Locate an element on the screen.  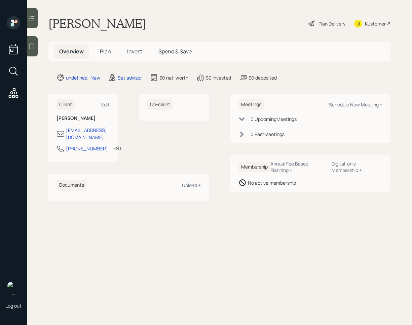
h6: Membership is located at coordinates (254, 167).